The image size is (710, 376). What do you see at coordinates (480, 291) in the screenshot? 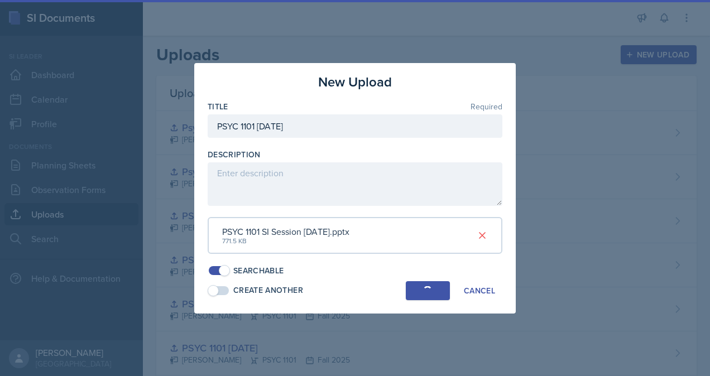
I see `div: Cancel` at bounding box center [480, 291].